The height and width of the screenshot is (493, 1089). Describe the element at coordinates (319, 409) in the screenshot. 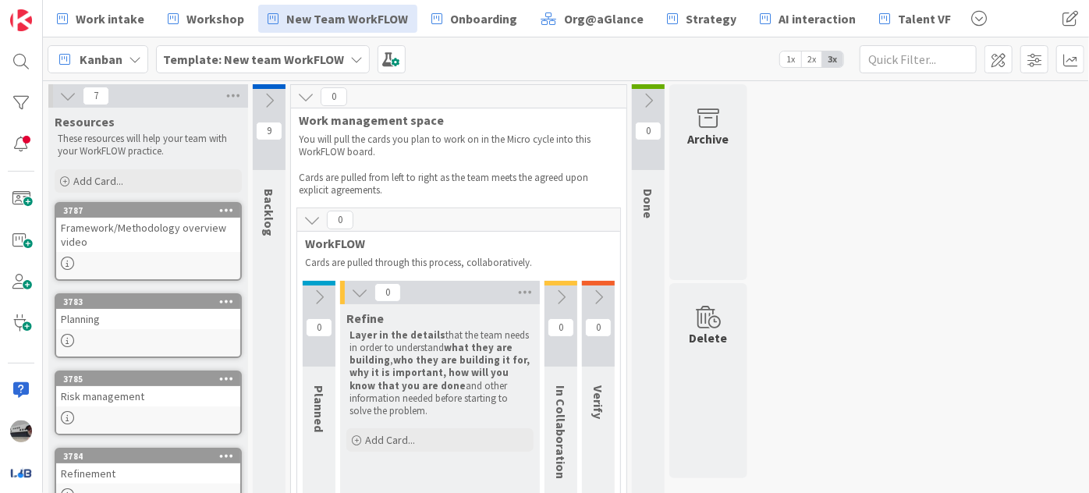

I see `span: Planned` at that location.